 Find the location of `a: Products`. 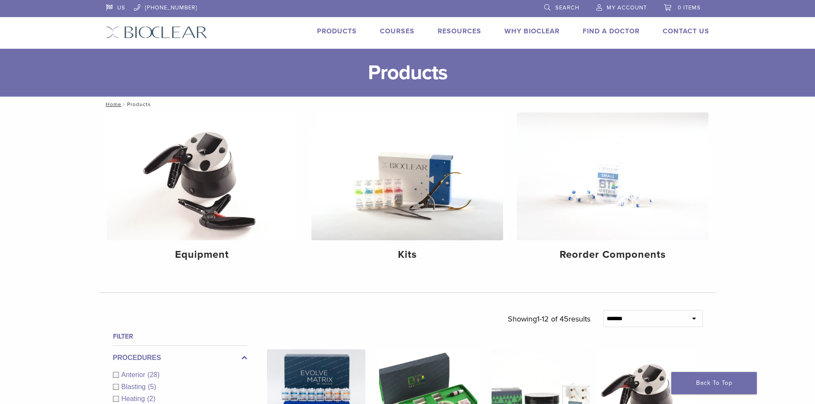

a: Products is located at coordinates (337, 31).